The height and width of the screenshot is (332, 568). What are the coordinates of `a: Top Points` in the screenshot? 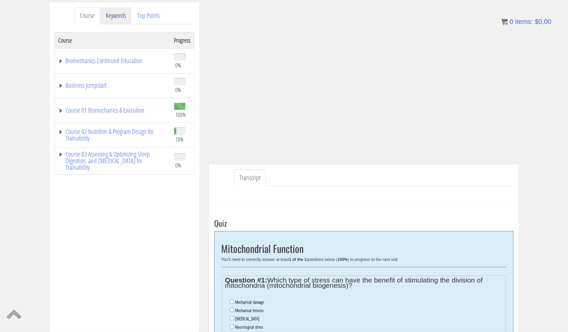 It's located at (148, 16).